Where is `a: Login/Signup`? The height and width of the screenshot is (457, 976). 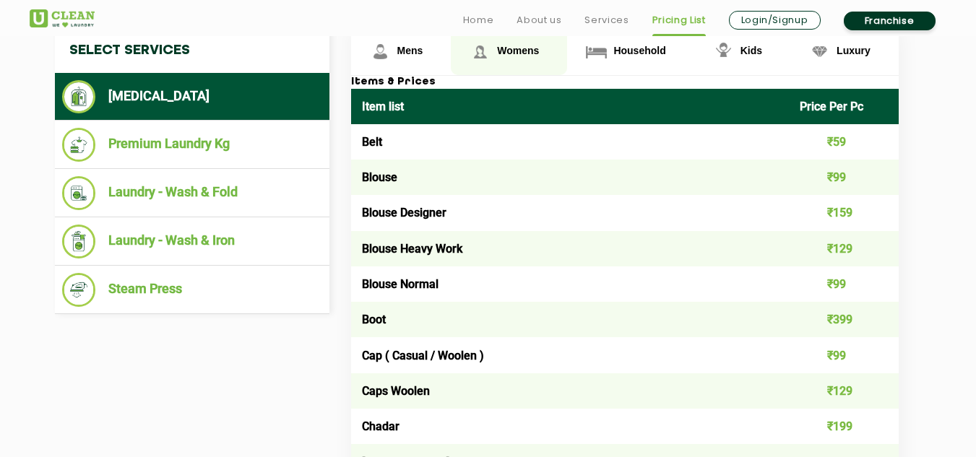 a: Login/Signup is located at coordinates (775, 20).